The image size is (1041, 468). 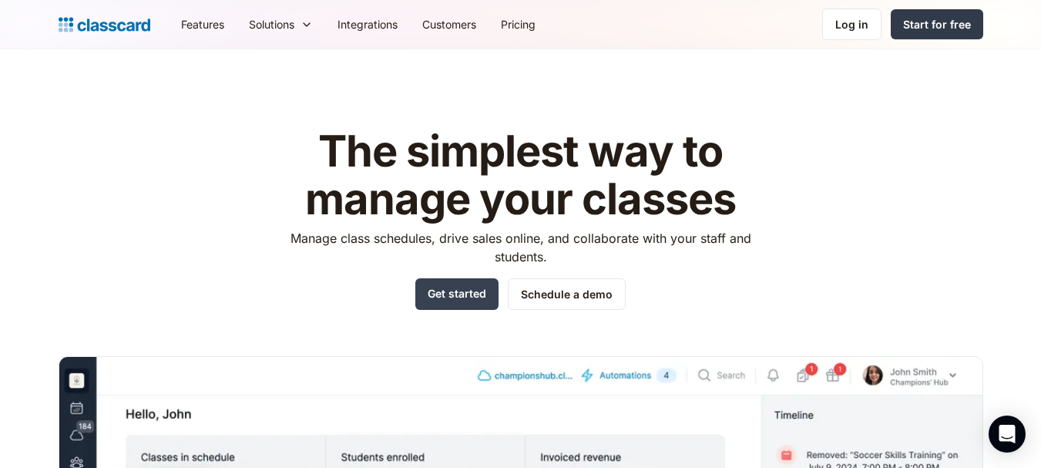 I want to click on a: Schedule a demo, so click(x=566, y=293).